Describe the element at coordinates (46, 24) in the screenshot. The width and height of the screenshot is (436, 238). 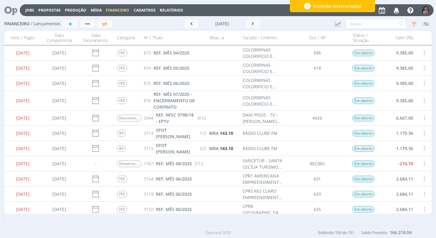
I see `span: / Lançamentos` at that location.